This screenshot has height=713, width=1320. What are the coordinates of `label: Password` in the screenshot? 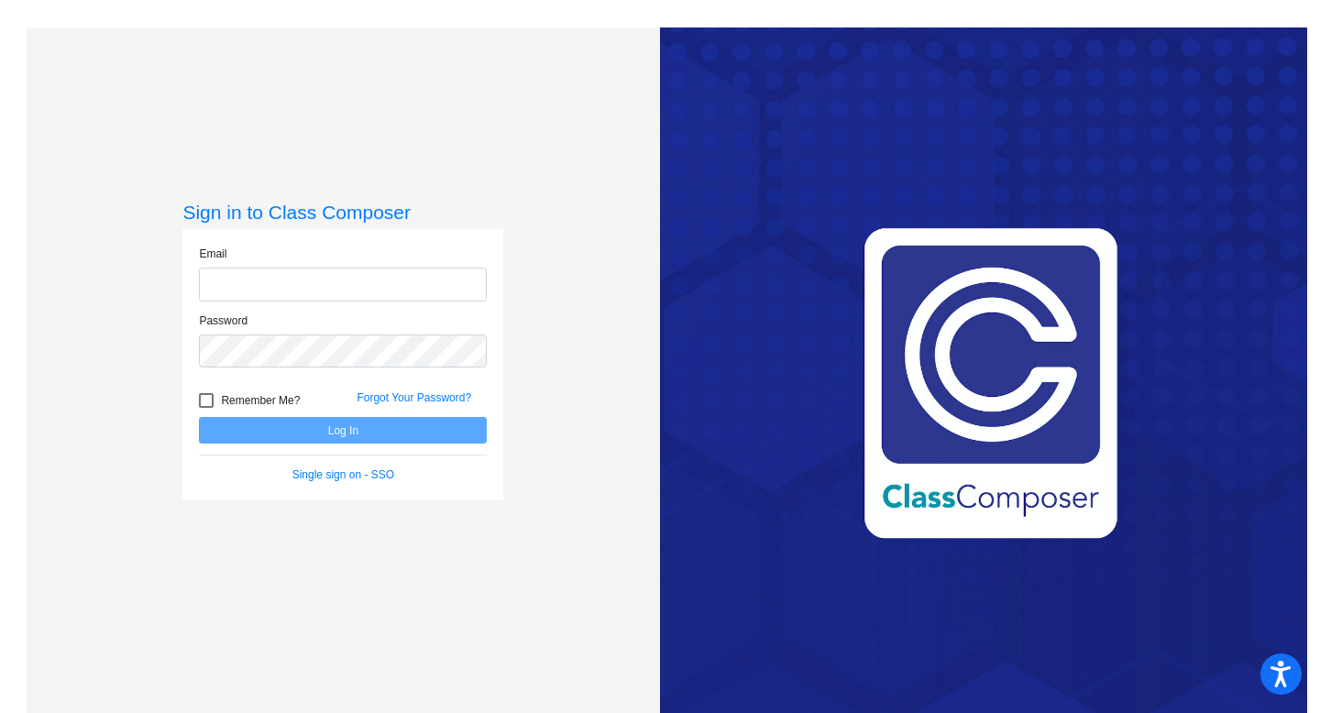 It's located at (223, 321).